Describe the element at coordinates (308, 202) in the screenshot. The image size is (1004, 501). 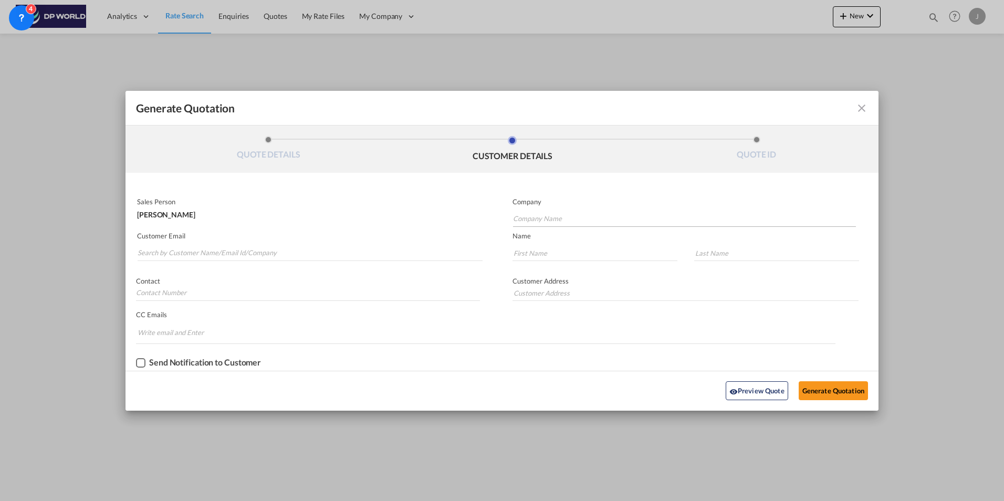
I see `p: Sales Person` at that location.